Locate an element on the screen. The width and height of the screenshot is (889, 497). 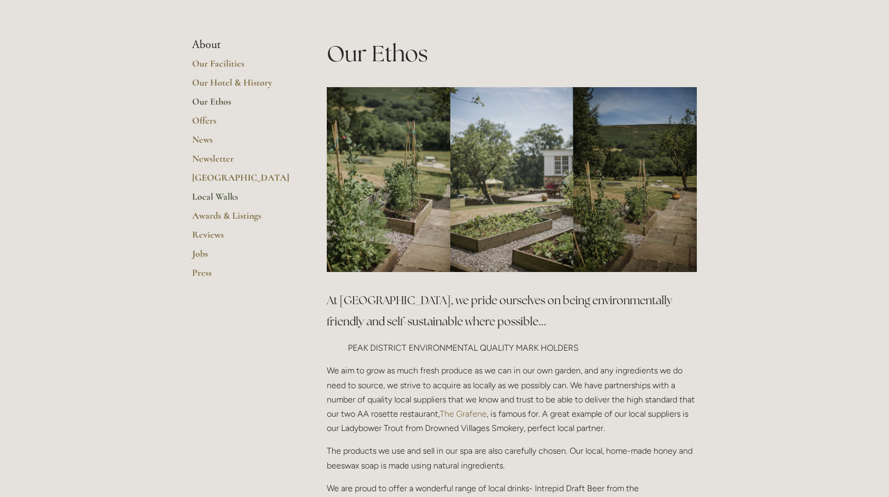
a: Jobs is located at coordinates (242, 257).